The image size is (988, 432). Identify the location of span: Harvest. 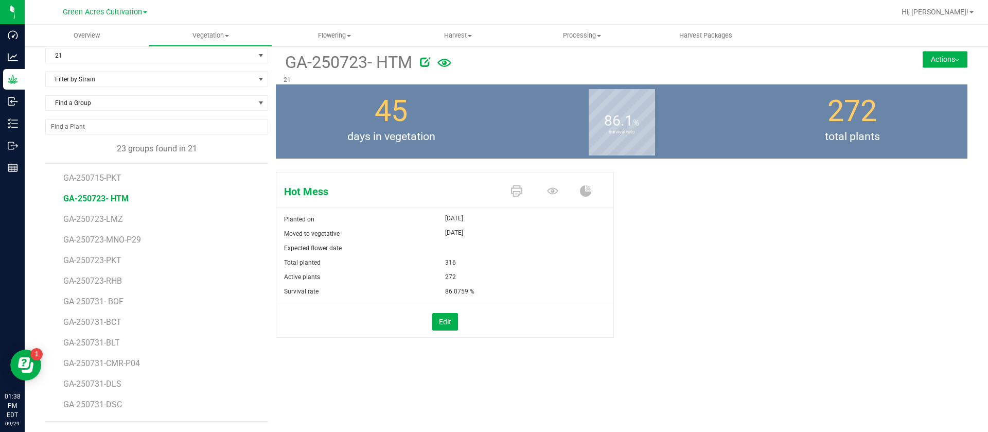
(458, 36).